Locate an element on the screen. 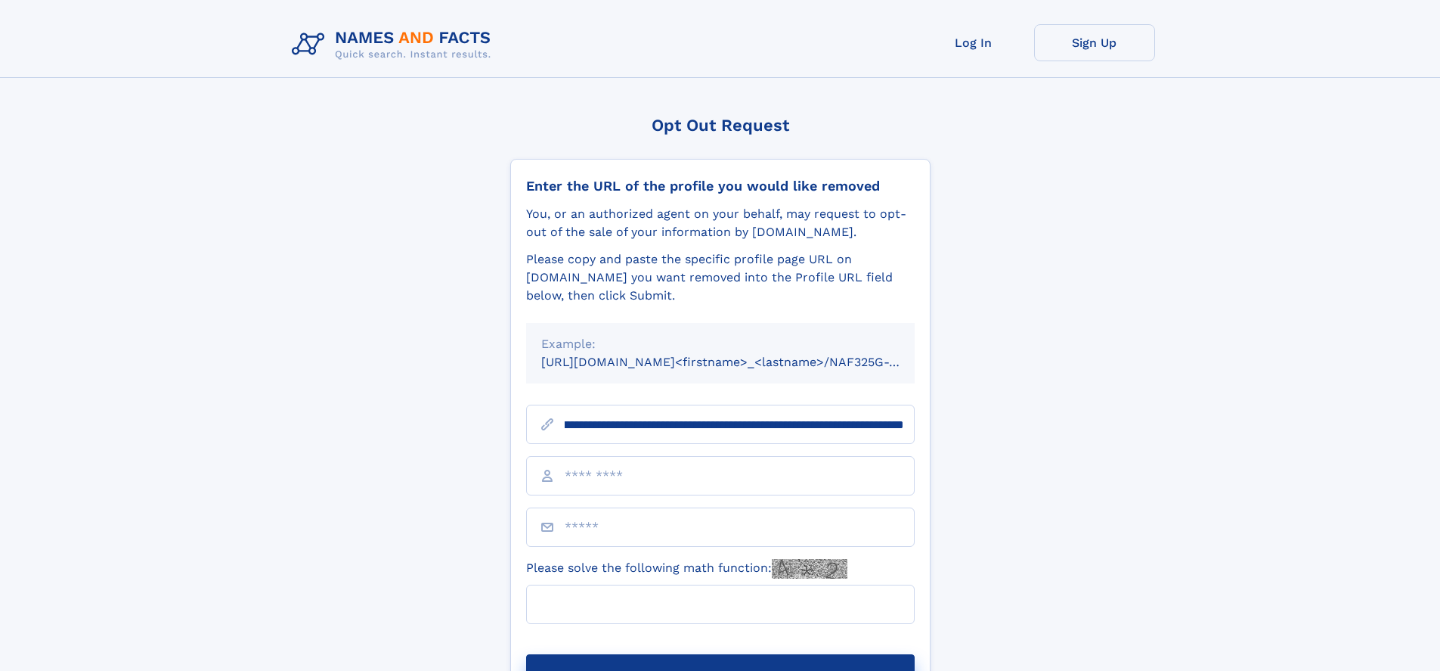 The height and width of the screenshot is (671, 1440). div: Example: is located at coordinates (720, 344).